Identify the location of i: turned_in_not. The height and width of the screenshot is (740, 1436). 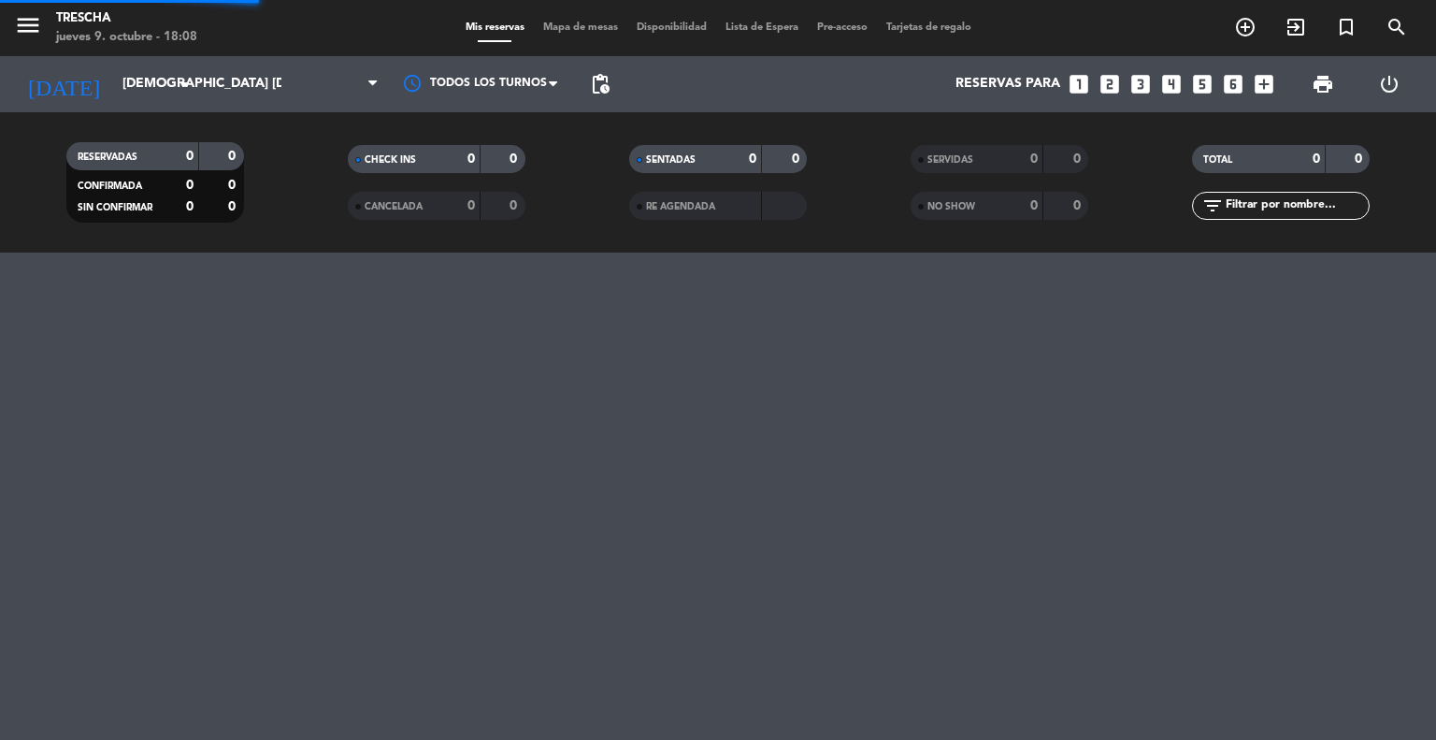
(1347, 27).